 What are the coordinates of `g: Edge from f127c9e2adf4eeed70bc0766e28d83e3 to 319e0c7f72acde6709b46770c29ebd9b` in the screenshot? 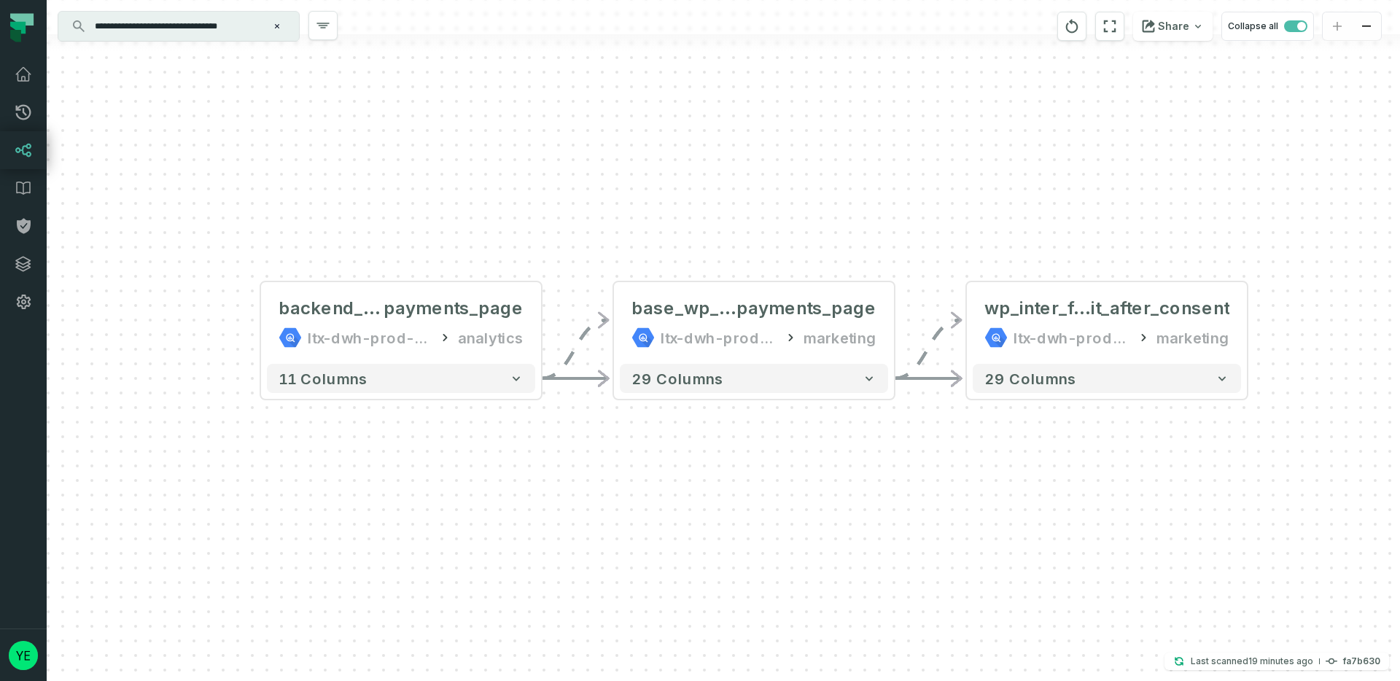 It's located at (574, 349).